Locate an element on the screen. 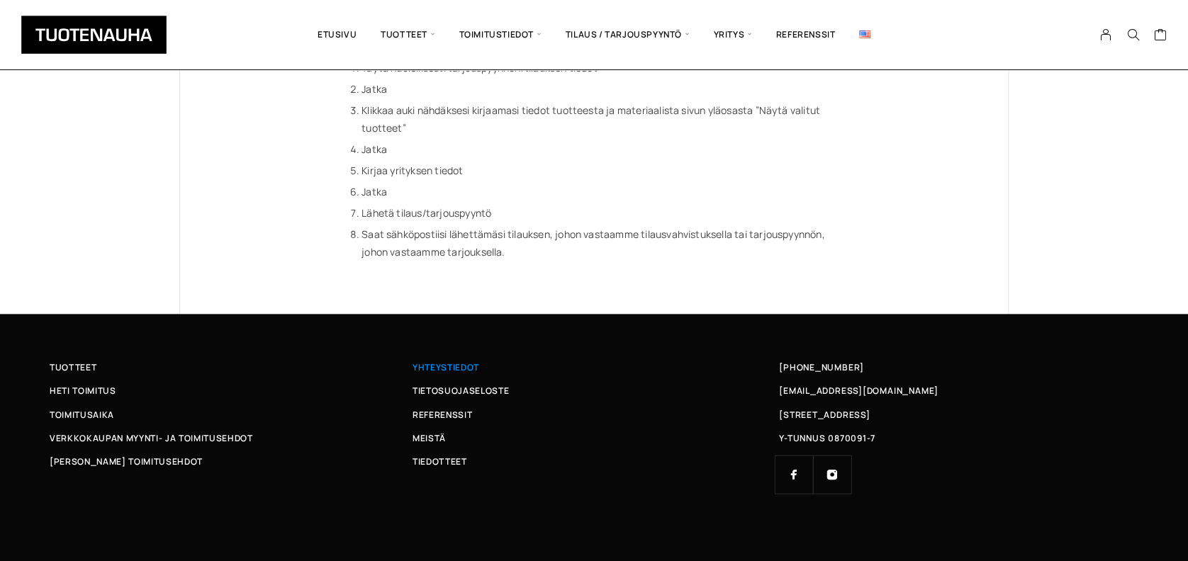 Image resolution: width=1188 pixels, height=561 pixels. a: Tiedotteet is located at coordinates (594, 461).